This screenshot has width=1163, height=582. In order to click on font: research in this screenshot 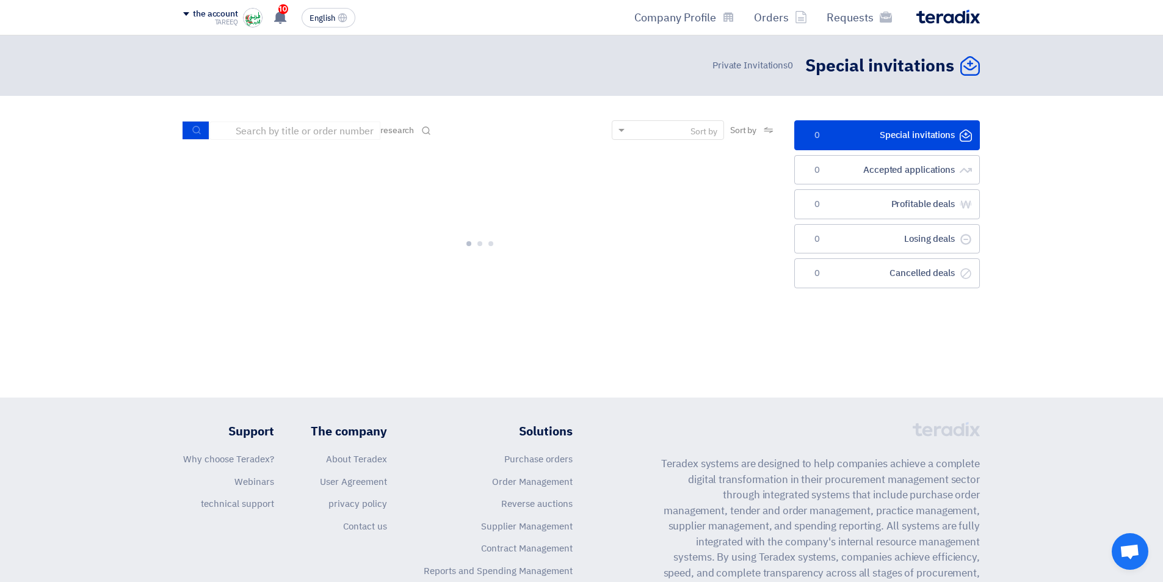, I will do `click(397, 130)`.